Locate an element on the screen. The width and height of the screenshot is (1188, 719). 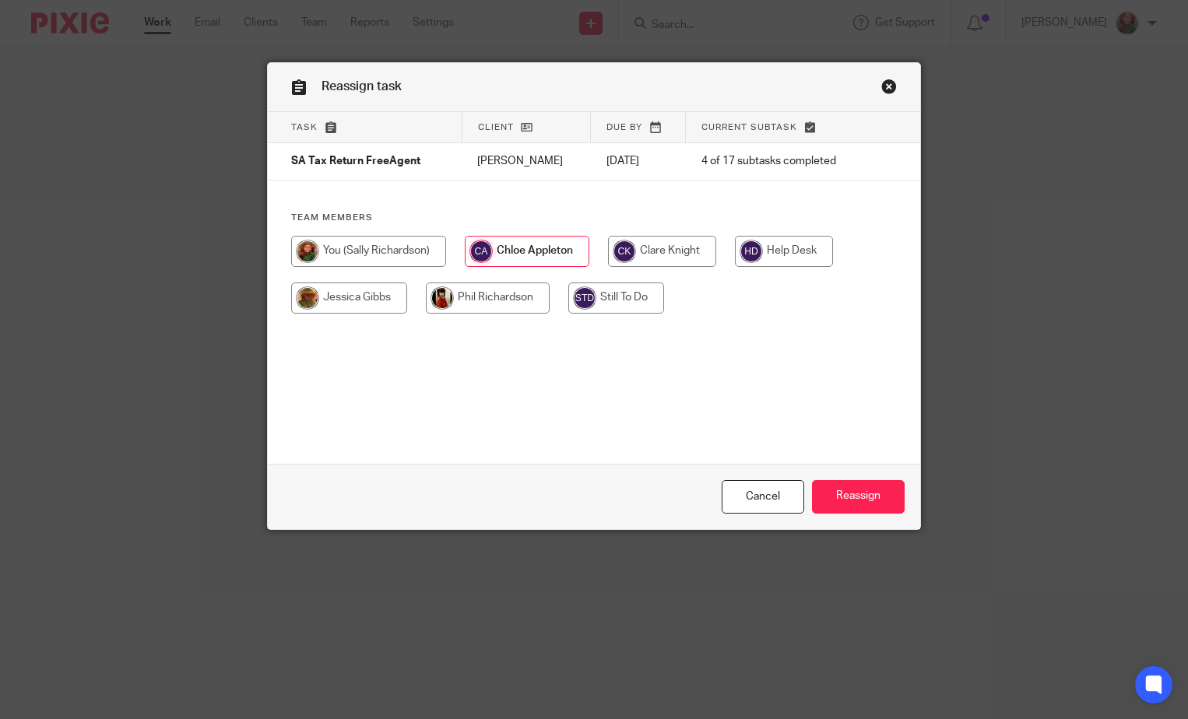
span: Due by is located at coordinates (624, 127).